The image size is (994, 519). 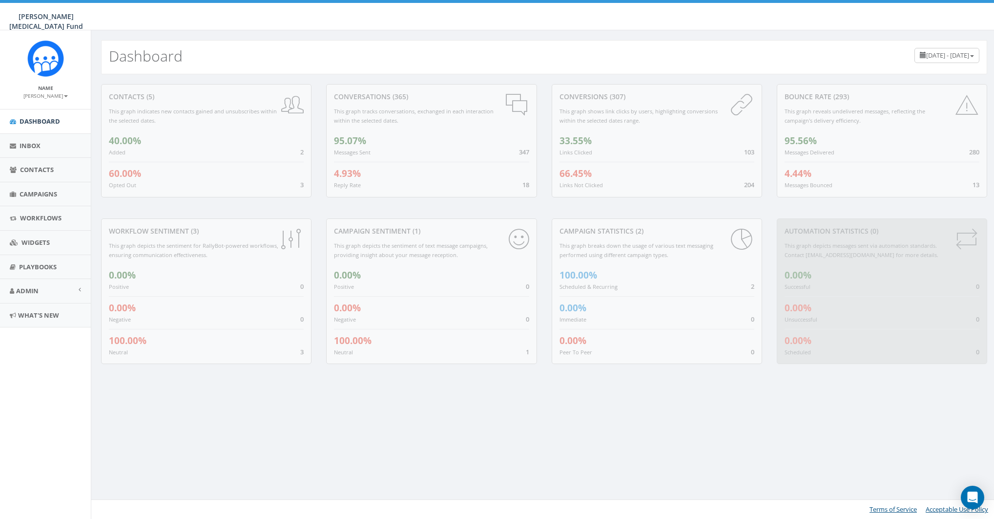 What do you see at coordinates (36, 242) in the screenshot?
I see `span: Widgets` at bounding box center [36, 242].